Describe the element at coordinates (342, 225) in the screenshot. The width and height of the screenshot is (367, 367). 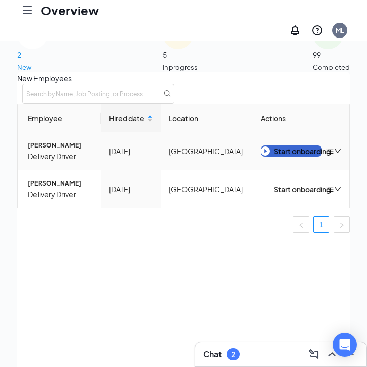
I see `li: Next Page` at that location.